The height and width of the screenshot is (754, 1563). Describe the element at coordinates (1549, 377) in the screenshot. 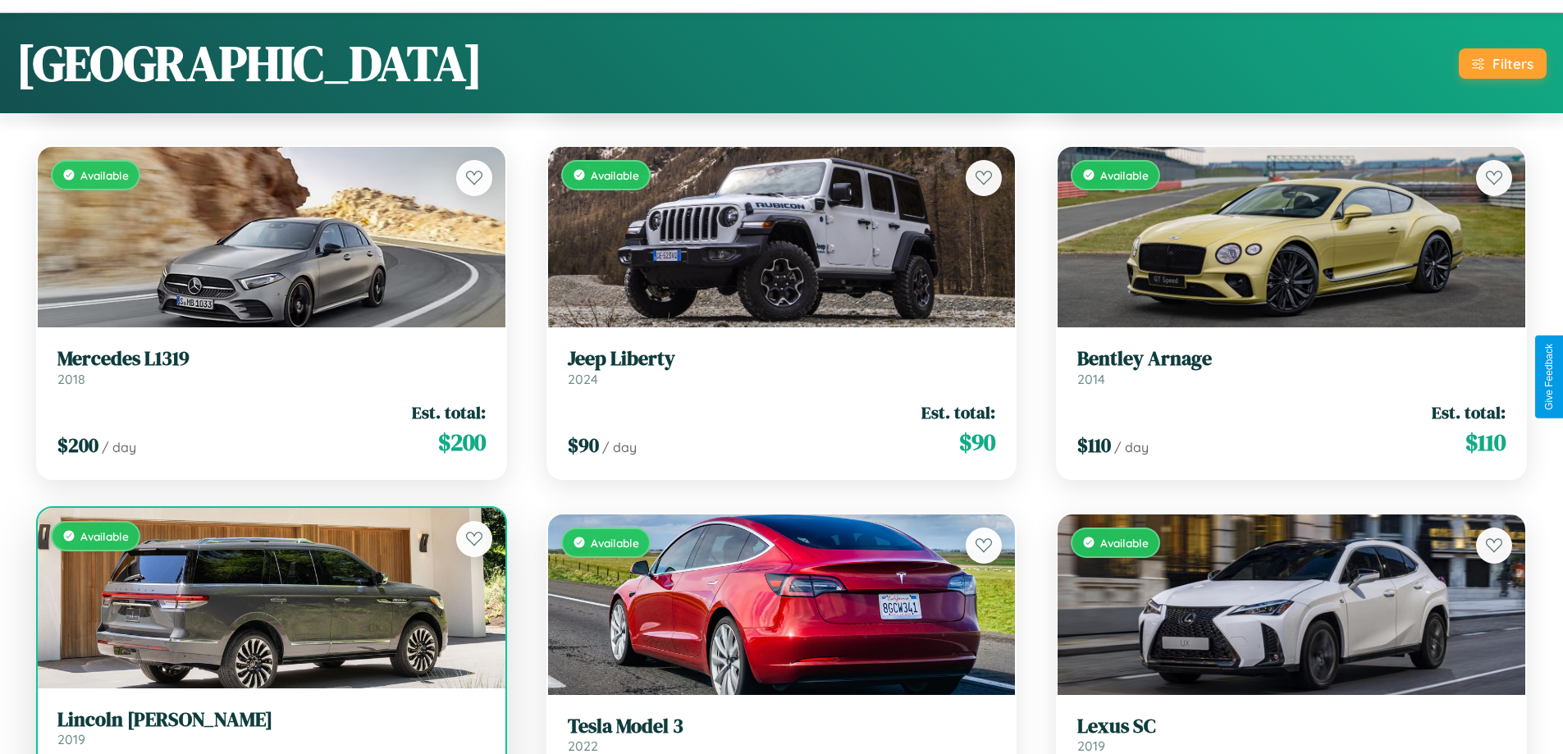

I see `div: Give Feedback` at that location.